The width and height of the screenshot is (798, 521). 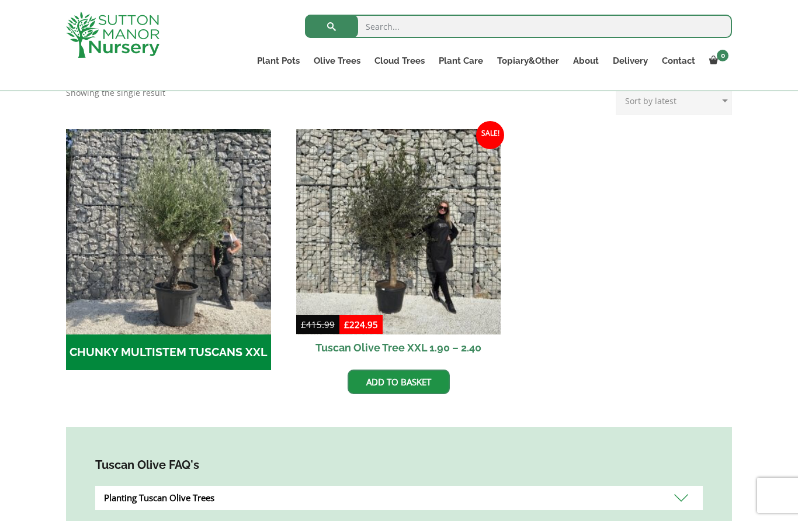 What do you see at coordinates (398, 381) in the screenshot?
I see `a: Add to basket: “Tuscan Olive Tree XXL 1.90 - 2.40”` at bounding box center [398, 381].